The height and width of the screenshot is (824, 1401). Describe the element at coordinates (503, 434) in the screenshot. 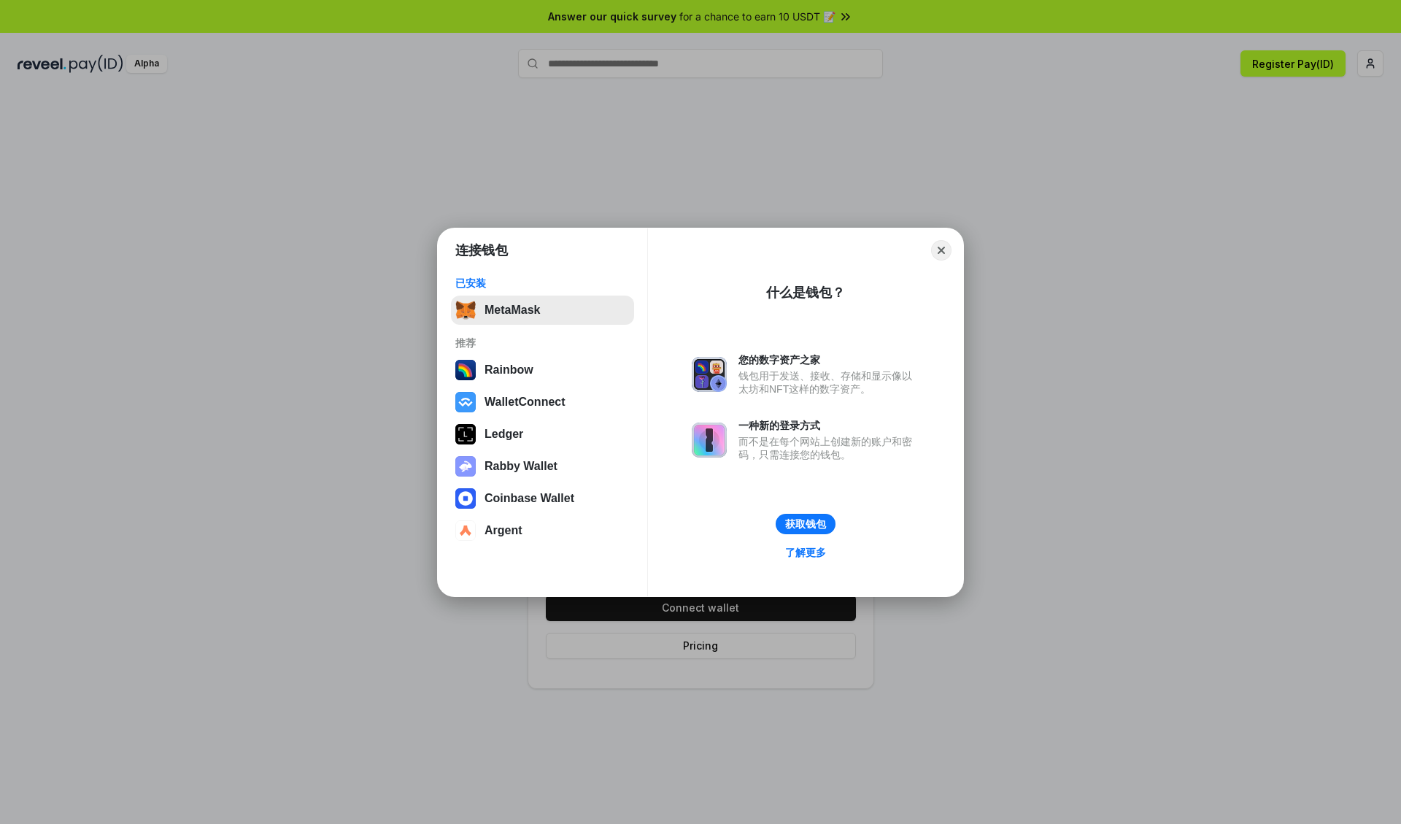

I see `div: Ledger` at that location.